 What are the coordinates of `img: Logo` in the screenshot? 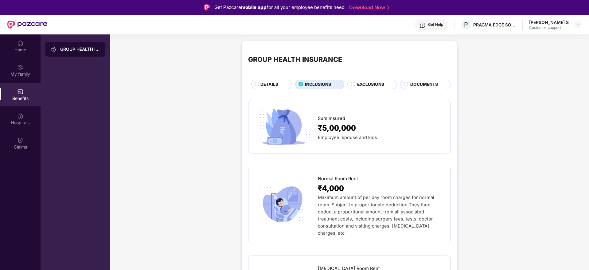 It's located at (207, 7).